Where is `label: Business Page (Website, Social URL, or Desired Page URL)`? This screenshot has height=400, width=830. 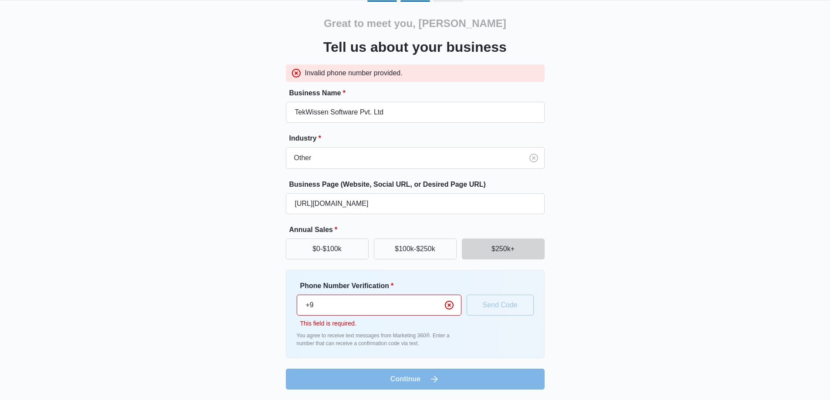 label: Business Page (Website, Social URL, or Desired Page URL) is located at coordinates (418, 185).